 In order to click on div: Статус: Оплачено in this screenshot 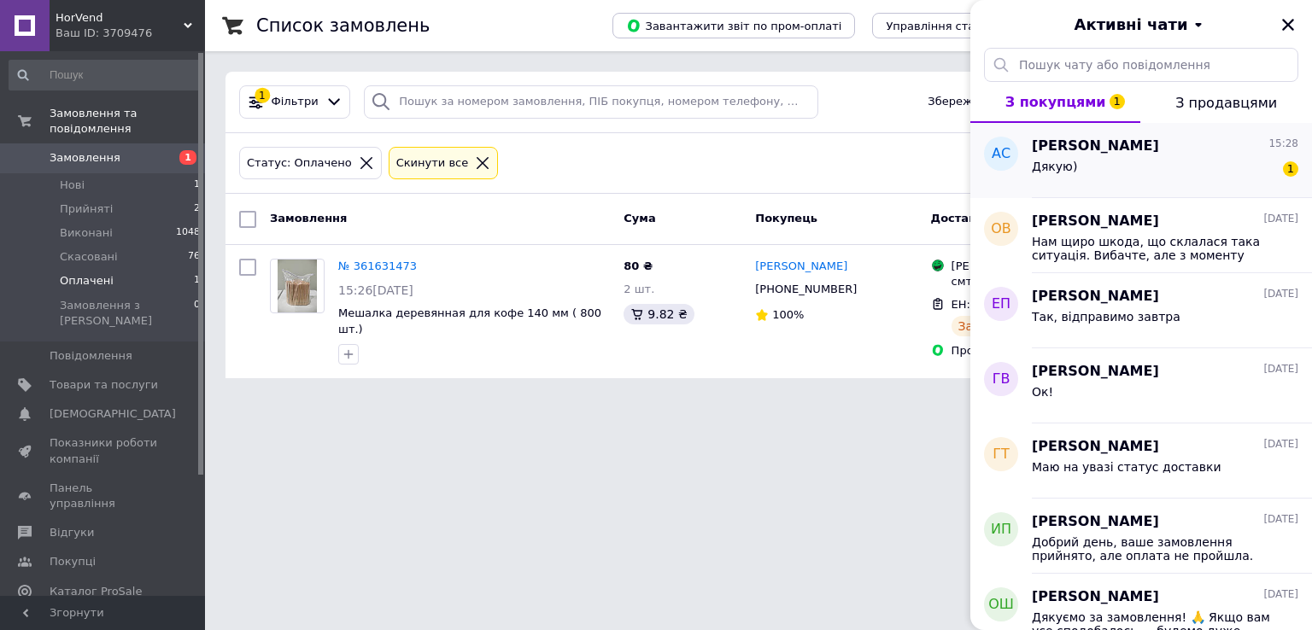, I will do `click(299, 163)`.